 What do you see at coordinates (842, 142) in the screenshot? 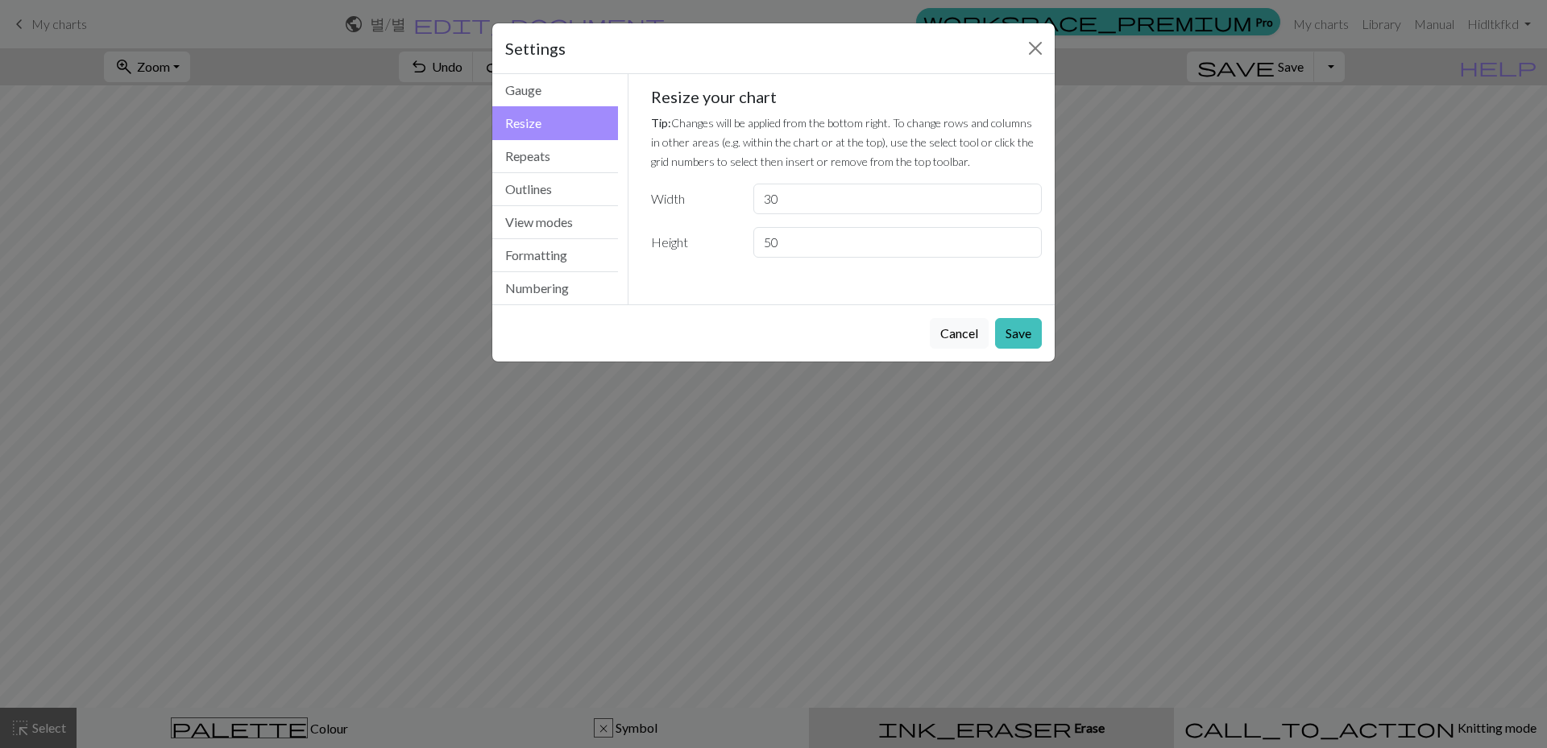
I see `small: Changes will be applied from the bottom right. To change rows and columns in other areas (e.g. wi...` at bounding box center [842, 142].